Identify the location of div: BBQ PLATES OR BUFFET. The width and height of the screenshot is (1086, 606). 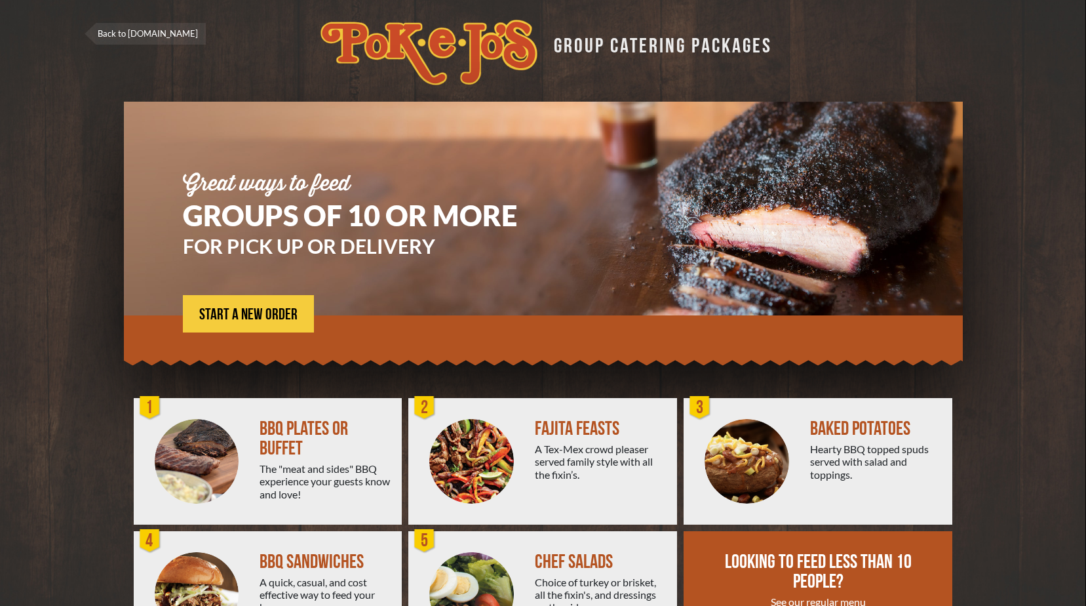
(325, 439).